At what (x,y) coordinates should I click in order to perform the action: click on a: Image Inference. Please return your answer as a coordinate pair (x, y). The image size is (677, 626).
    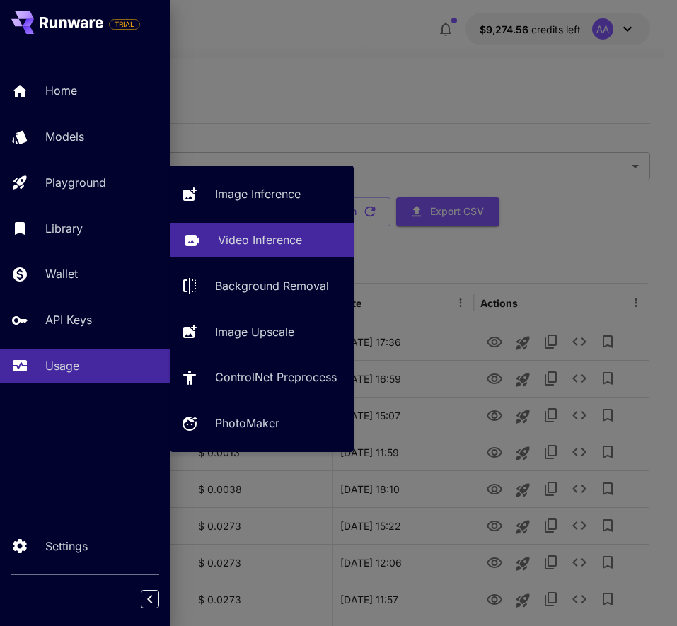
    Looking at the image, I should click on (262, 194).